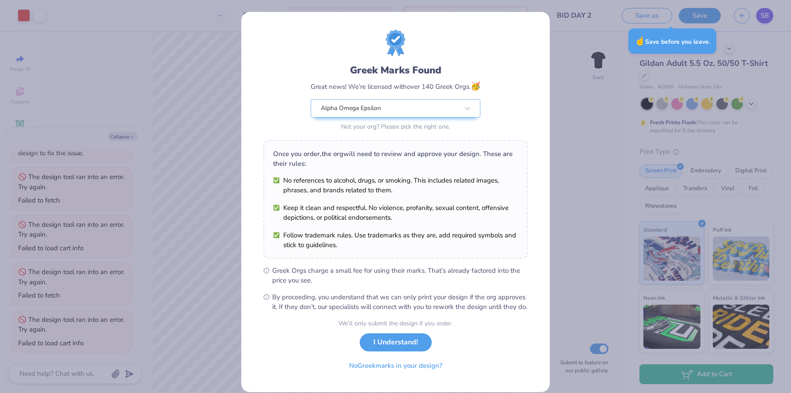 This screenshot has height=393, width=791. I want to click on div: Great news! We’re licensed with over 140 Greek Orgs., so click(395, 86).